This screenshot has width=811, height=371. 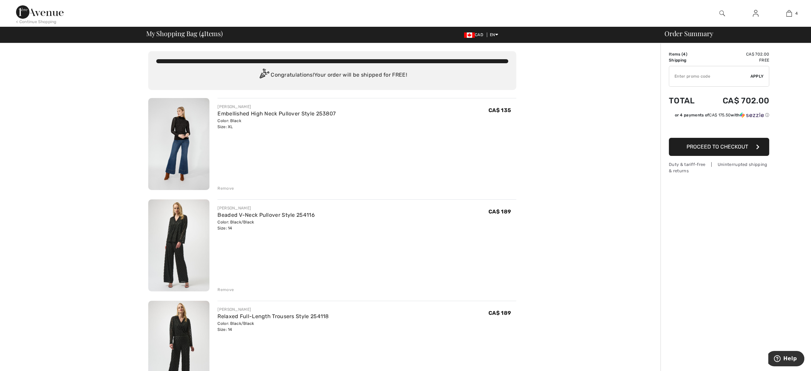 I want to click on div: Congratulations! Your order will be shipped for FREE!, so click(x=332, y=75).